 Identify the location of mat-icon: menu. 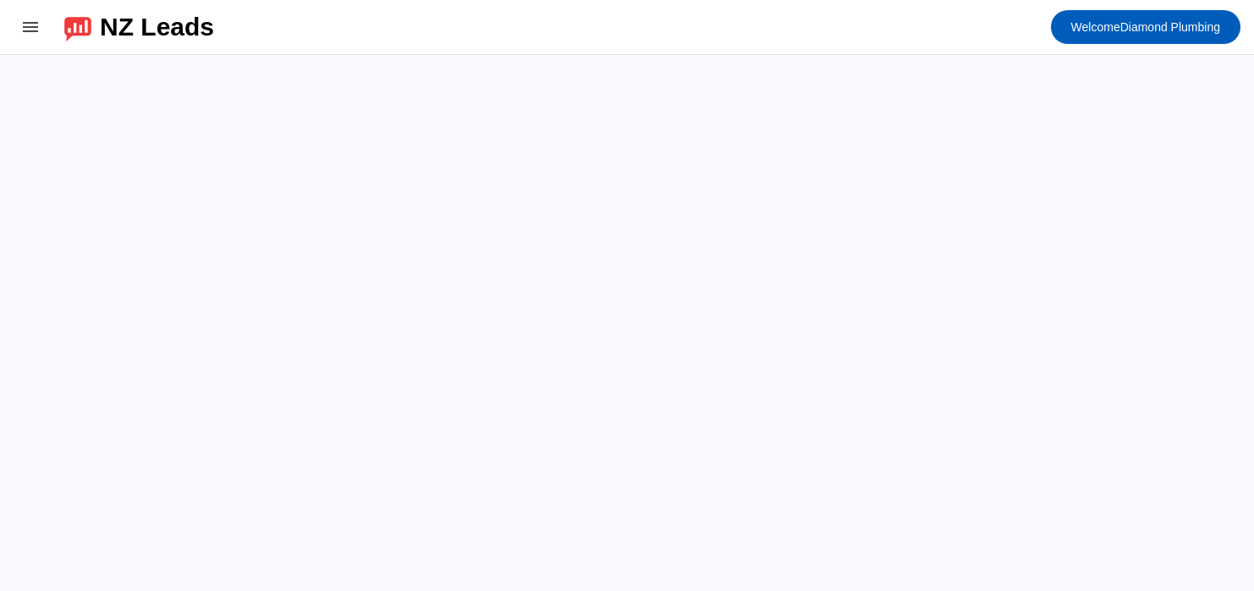
(30, 27).